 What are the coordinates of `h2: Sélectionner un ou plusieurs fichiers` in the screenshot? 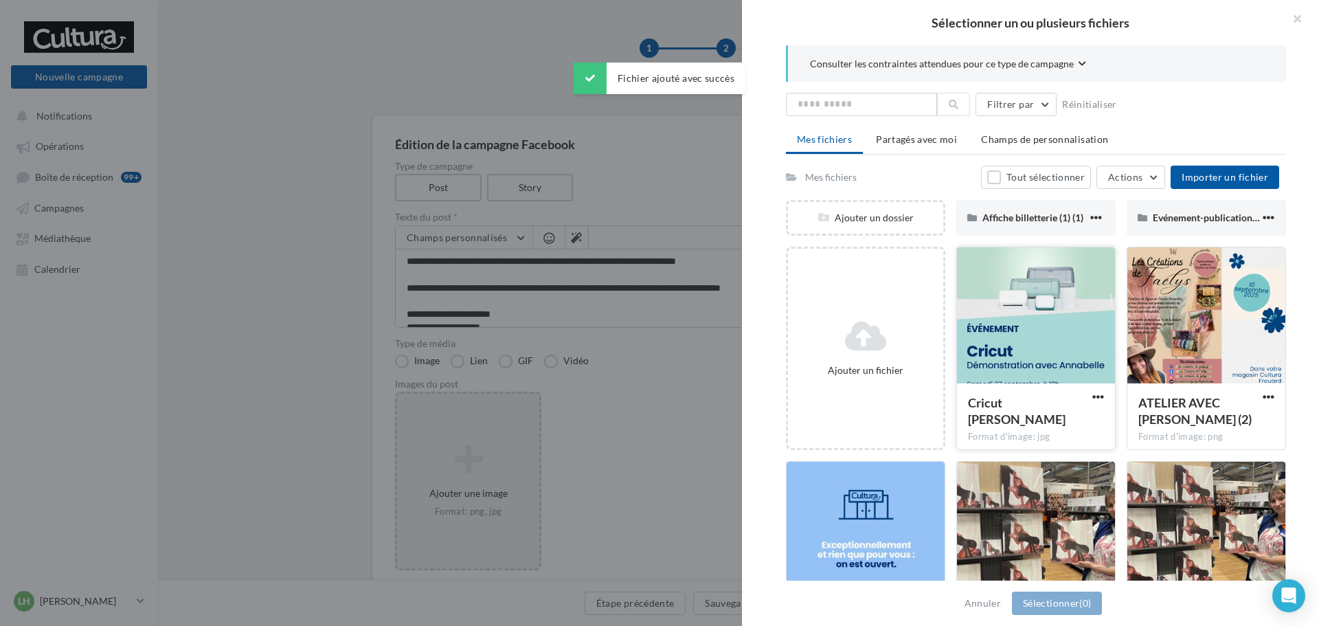 It's located at (1031, 23).